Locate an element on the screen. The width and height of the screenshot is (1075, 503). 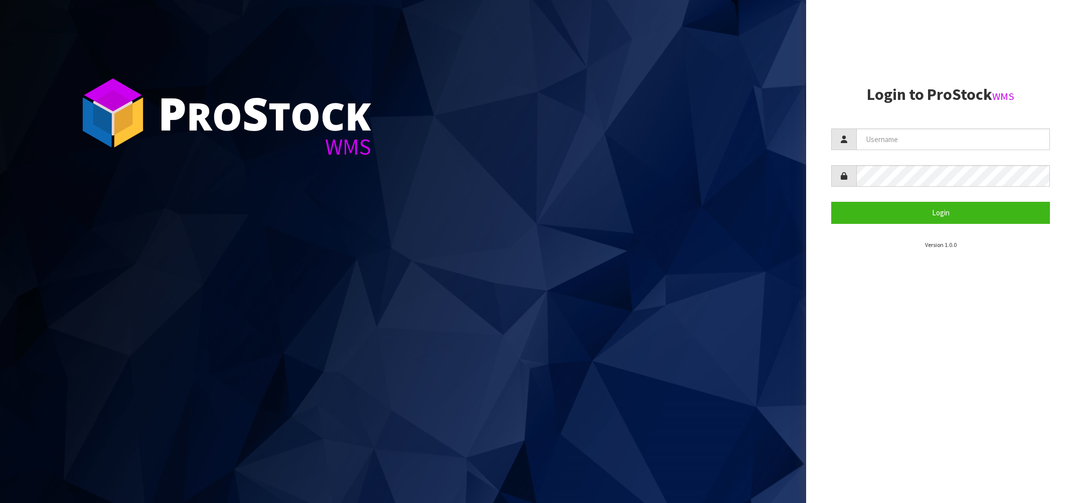
small: WMS is located at coordinates (1003, 96).